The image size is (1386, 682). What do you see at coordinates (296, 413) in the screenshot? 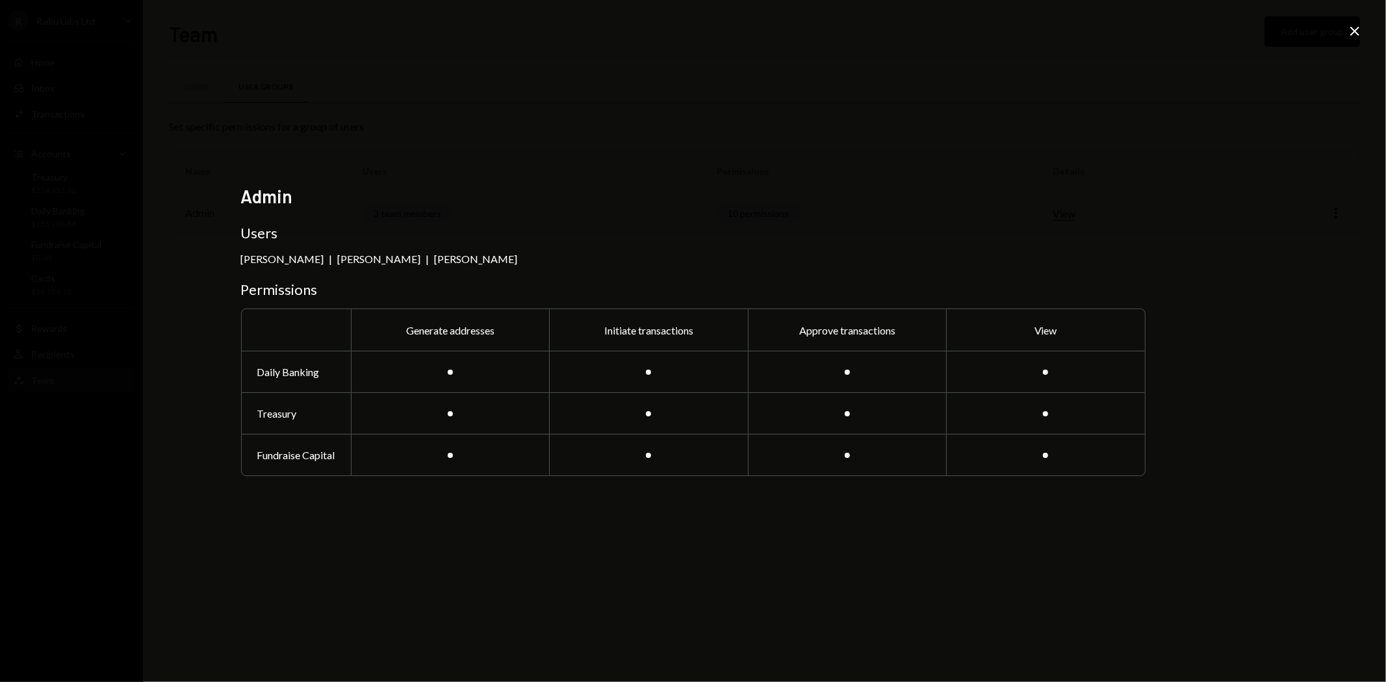
I see `div: Treasury` at bounding box center [296, 413].